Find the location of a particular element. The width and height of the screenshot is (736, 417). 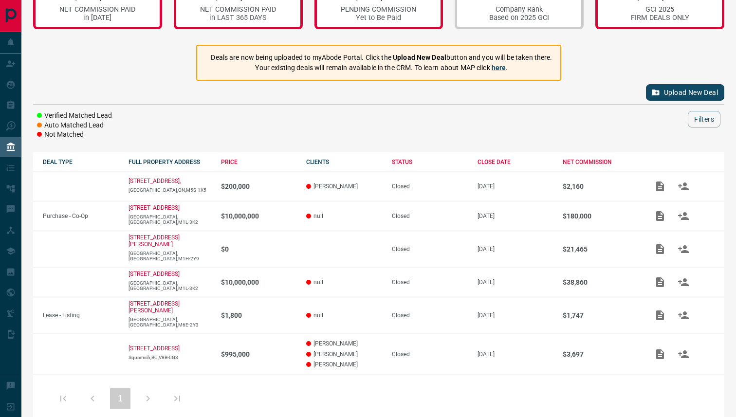

p: $180,000 is located at coordinates (601, 216).